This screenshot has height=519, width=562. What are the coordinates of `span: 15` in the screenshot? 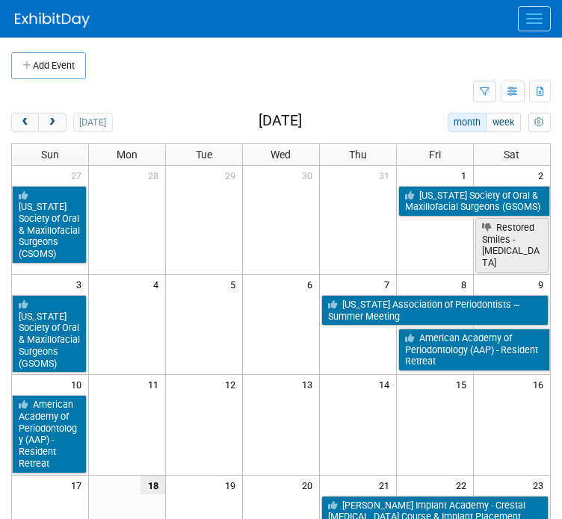 It's located at (463, 384).